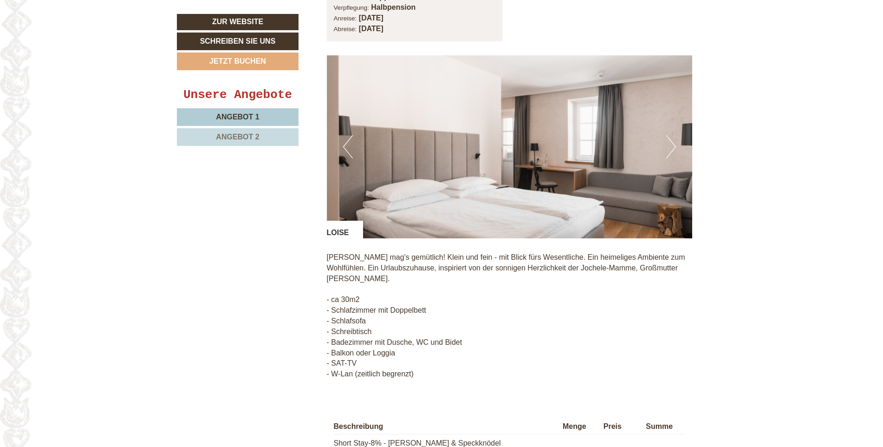 Image resolution: width=883 pixels, height=447 pixels. What do you see at coordinates (80, 39) in the screenshot?
I see `div: Guten Tag, wie können wir Ihnen helfen?` at bounding box center [80, 39].